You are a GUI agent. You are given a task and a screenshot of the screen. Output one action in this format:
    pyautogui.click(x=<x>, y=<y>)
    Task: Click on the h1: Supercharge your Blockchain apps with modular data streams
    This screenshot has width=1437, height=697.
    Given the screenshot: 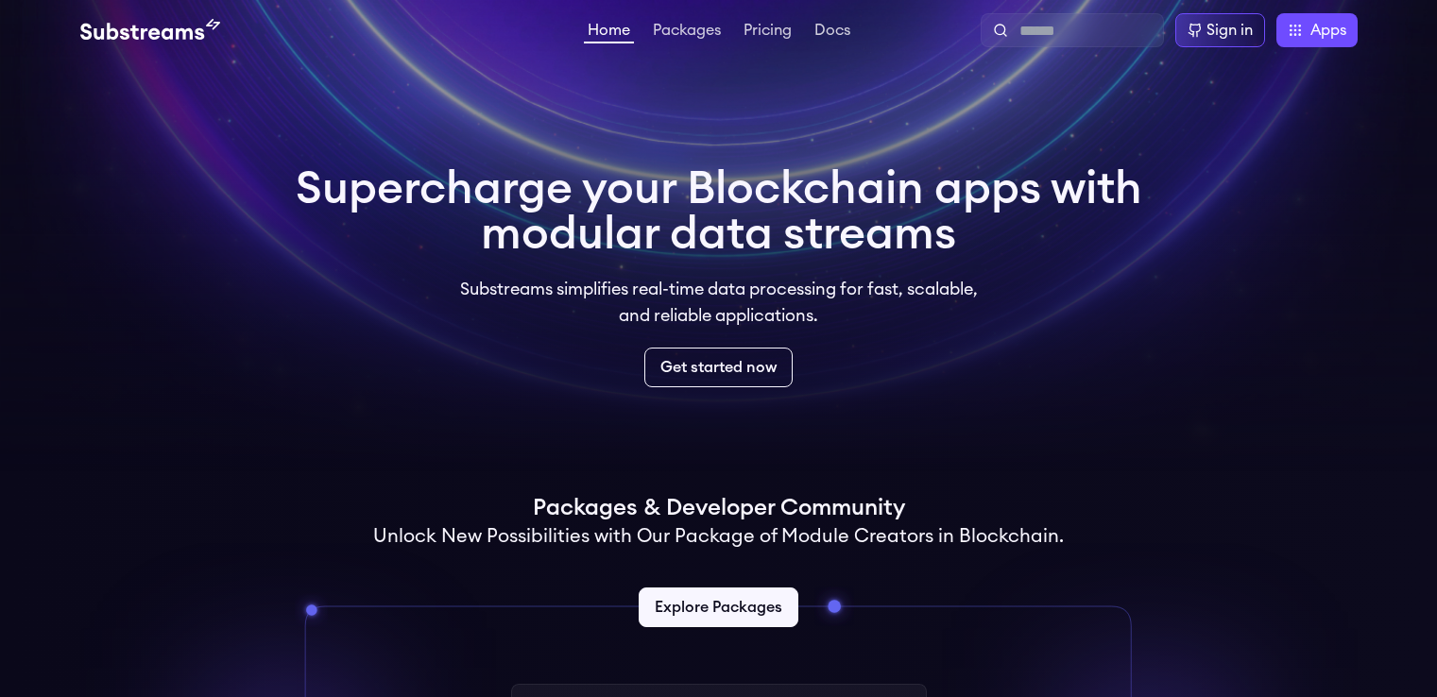 What is the action you would take?
    pyautogui.click(x=719, y=212)
    